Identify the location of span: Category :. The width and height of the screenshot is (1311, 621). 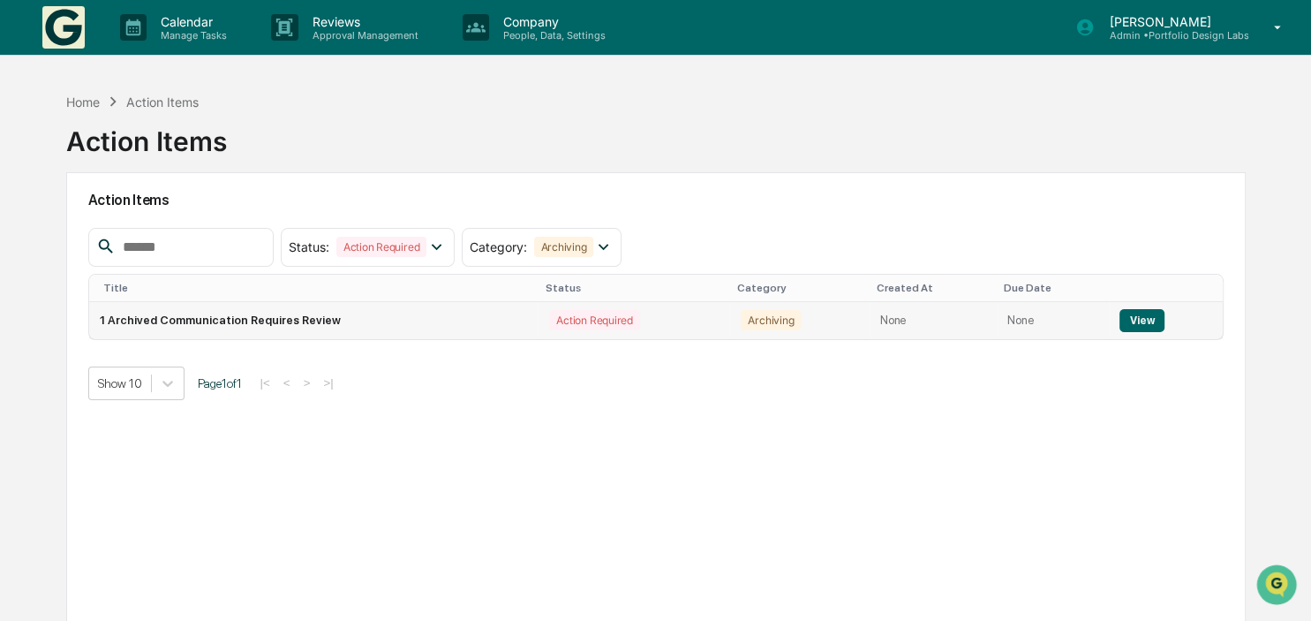
(498, 246).